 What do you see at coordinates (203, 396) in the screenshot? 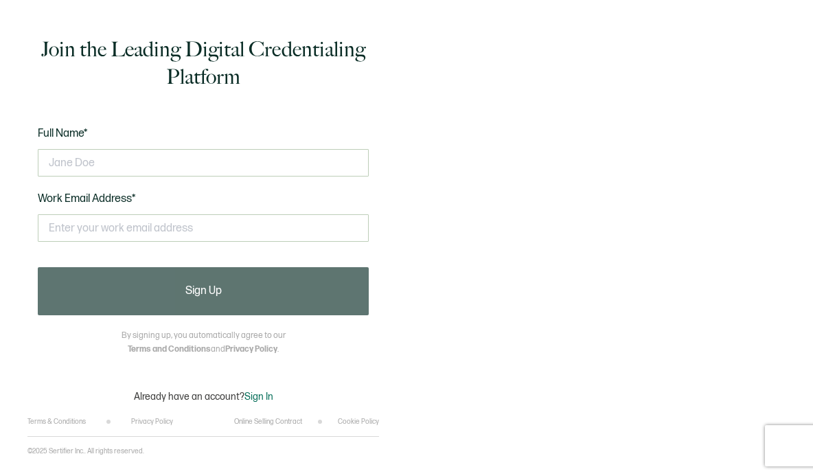
I see `p: Already have an account?` at bounding box center [203, 396].